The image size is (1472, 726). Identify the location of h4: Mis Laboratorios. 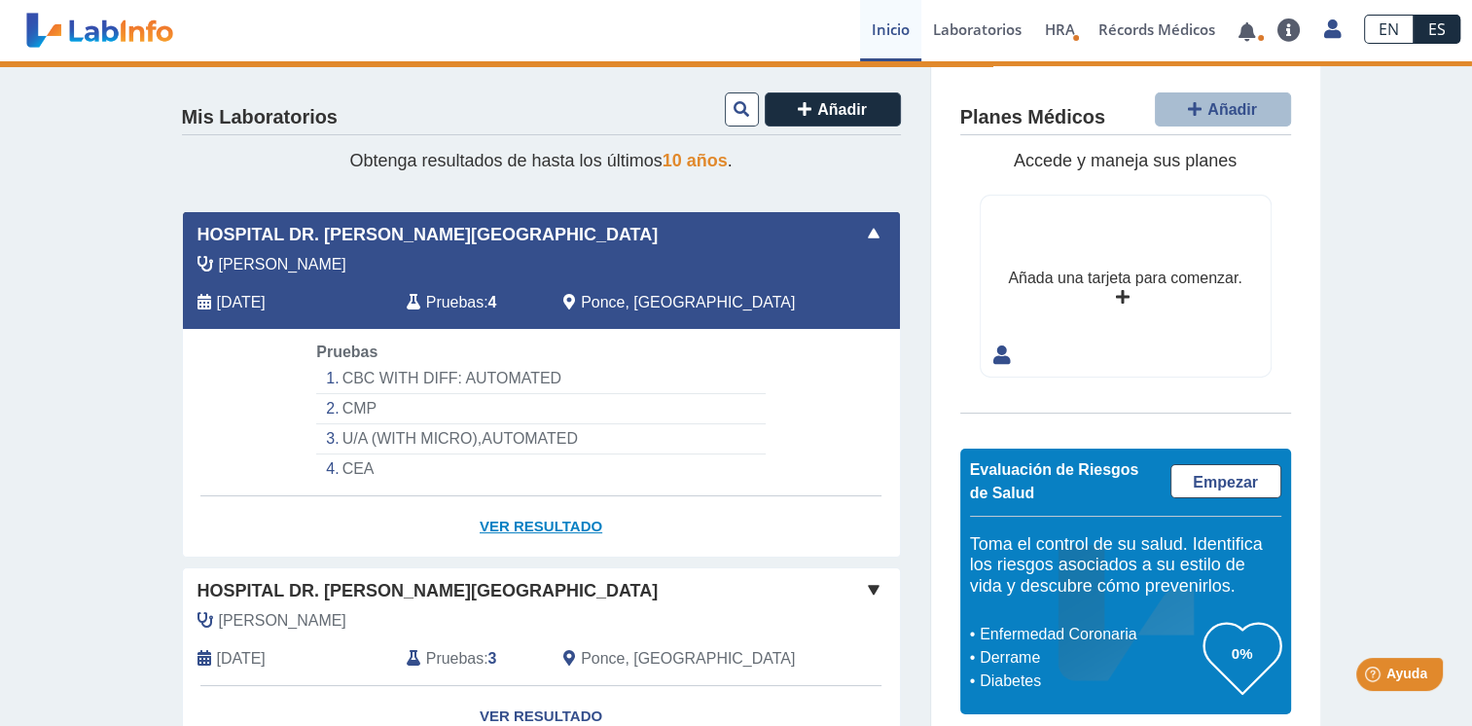
(260, 118).